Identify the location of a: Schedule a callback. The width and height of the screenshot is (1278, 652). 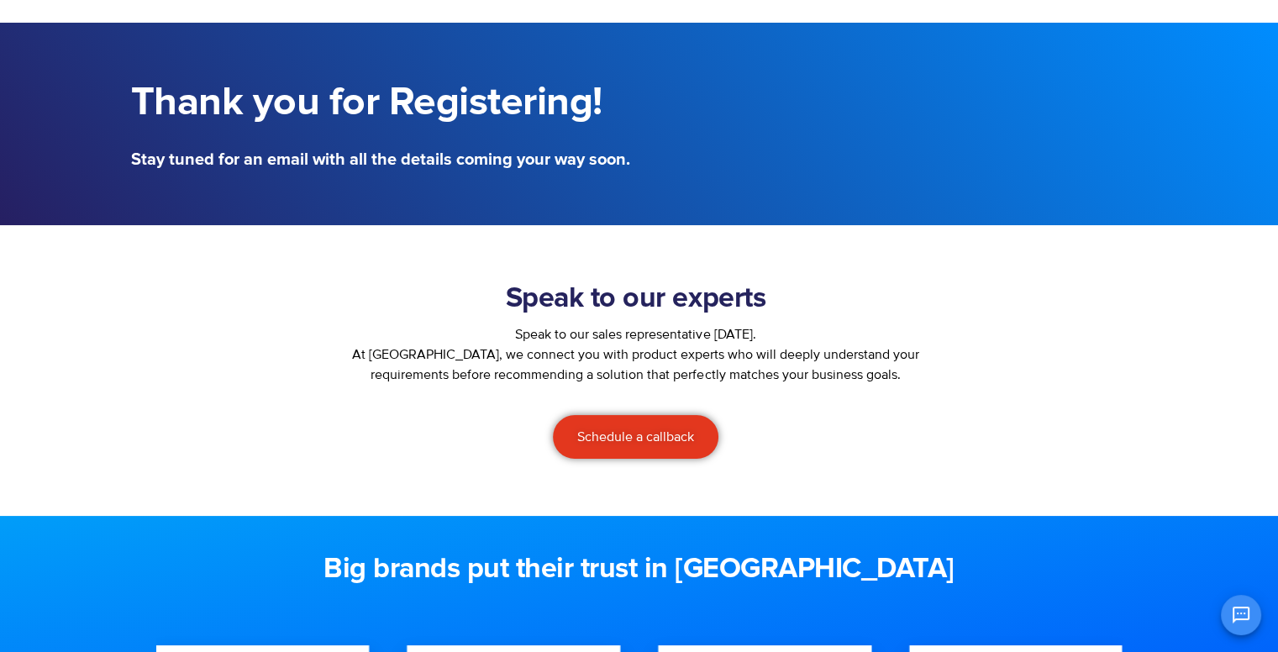
(635, 437).